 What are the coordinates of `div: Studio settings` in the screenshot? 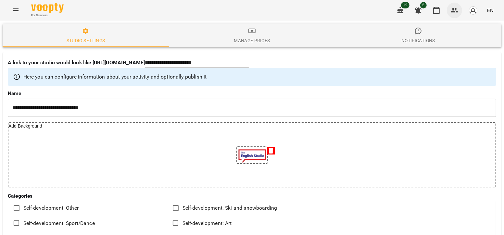 It's located at (86, 41).